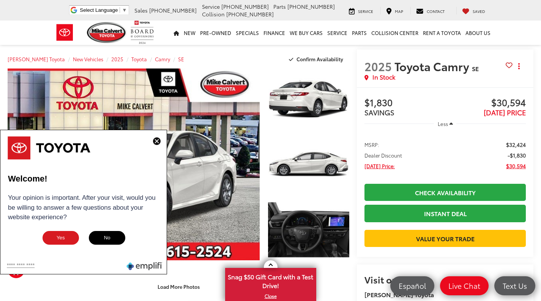 This screenshot has width=541, height=301. I want to click on a: Camry, so click(163, 59).